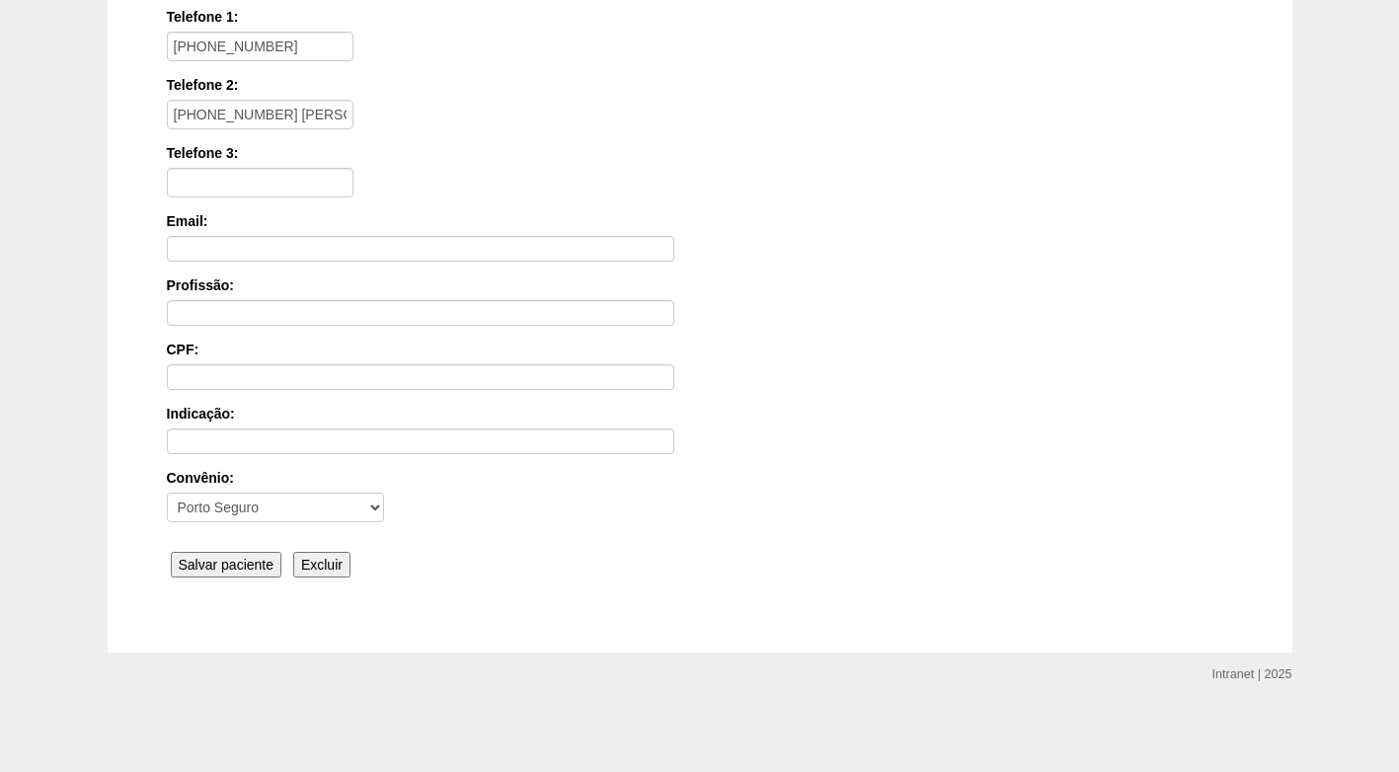  I want to click on input: Excluir, so click(322, 565).